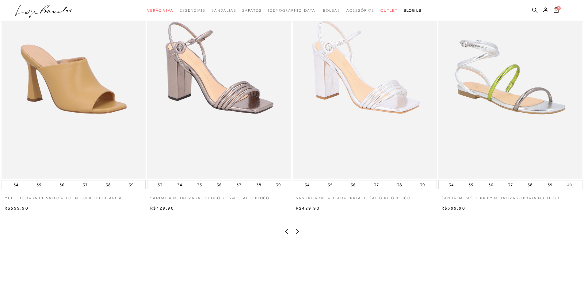 The image size is (584, 282). What do you see at coordinates (224, 10) in the screenshot?
I see `span: Sandálias` at bounding box center [224, 10].